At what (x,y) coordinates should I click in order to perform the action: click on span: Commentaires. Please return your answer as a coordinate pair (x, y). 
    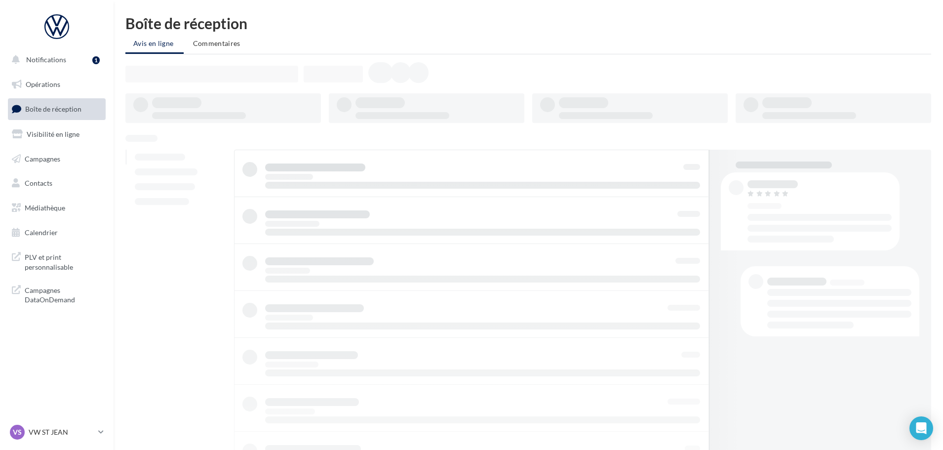
    Looking at the image, I should click on (217, 43).